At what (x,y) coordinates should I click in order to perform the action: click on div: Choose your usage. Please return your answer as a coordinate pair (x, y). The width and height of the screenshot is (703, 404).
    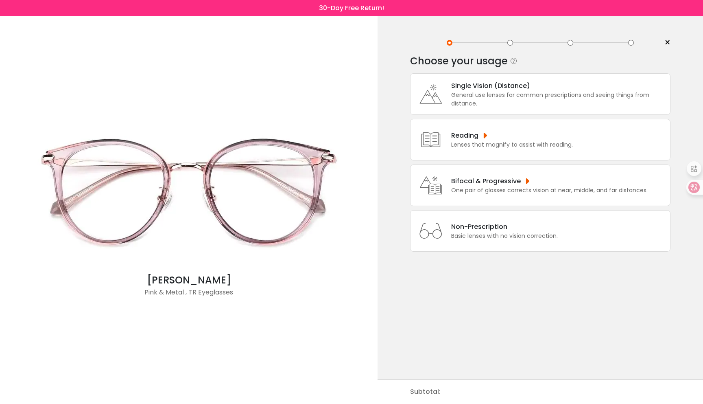
    Looking at the image, I should click on (459, 61).